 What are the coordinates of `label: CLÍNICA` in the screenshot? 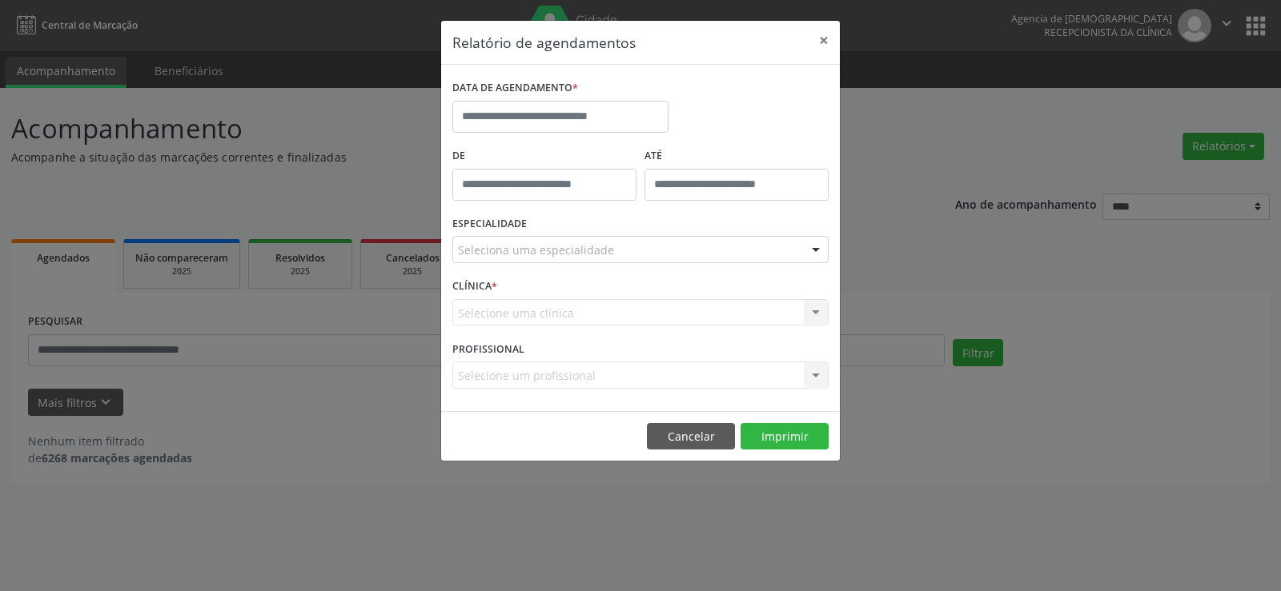 It's located at (475, 287).